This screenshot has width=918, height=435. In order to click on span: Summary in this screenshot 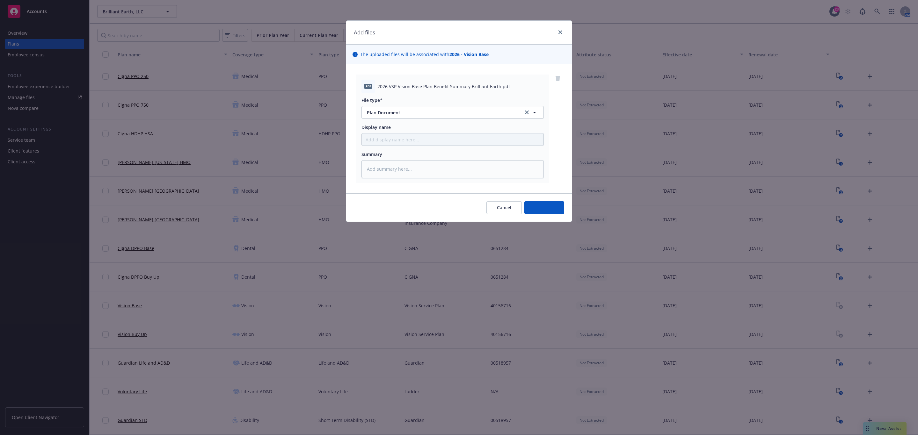, I will do `click(372, 154)`.